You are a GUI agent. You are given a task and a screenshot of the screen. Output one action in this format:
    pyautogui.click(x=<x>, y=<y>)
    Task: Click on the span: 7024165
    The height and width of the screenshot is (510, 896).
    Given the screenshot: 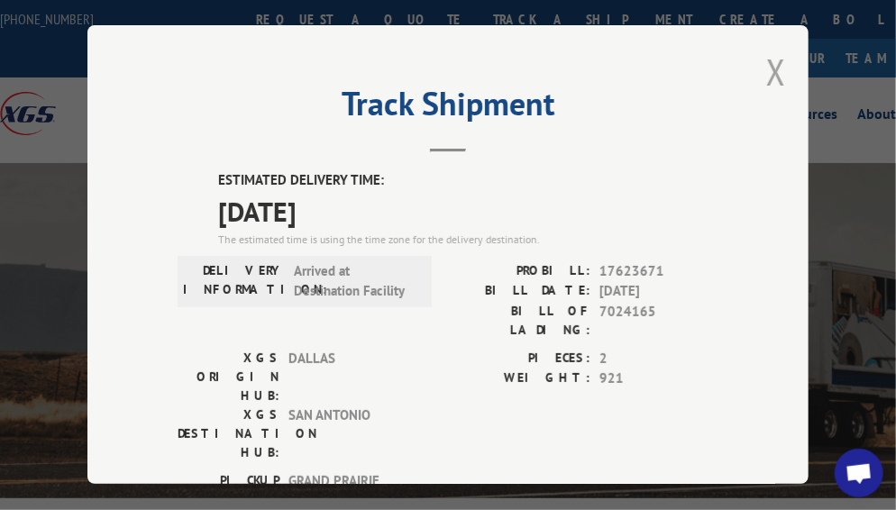 What is the action you would take?
    pyautogui.click(x=659, y=321)
    